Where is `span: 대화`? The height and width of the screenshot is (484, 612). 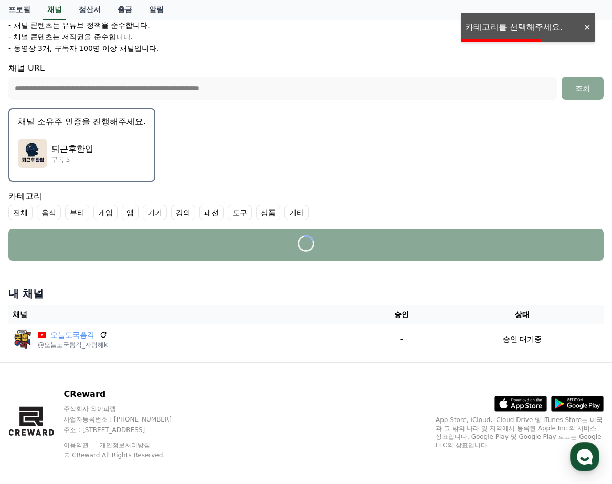
span: 대화 is located at coordinates (102, 353).